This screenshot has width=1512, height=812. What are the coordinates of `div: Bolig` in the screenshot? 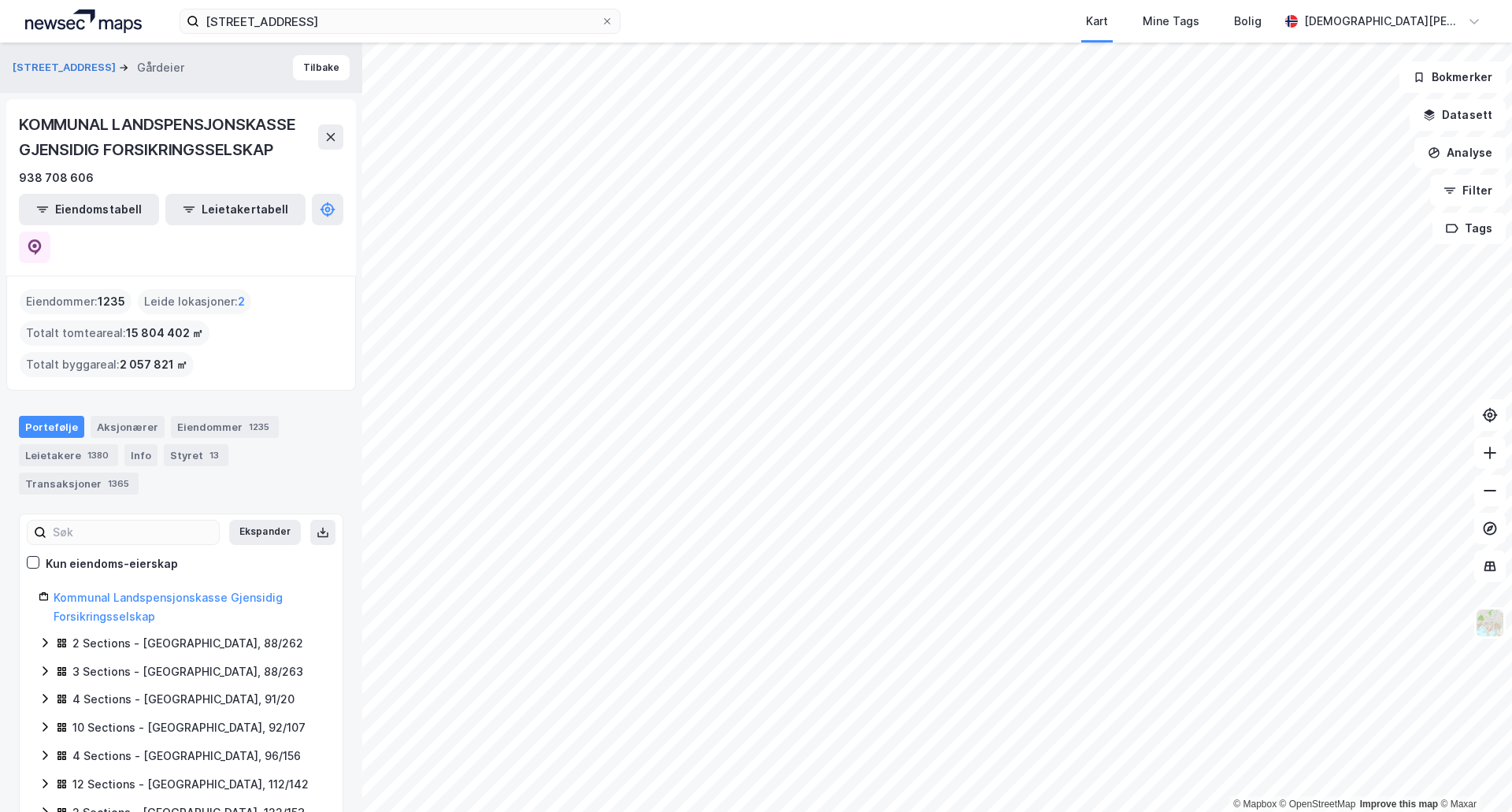 It's located at (1247, 21).